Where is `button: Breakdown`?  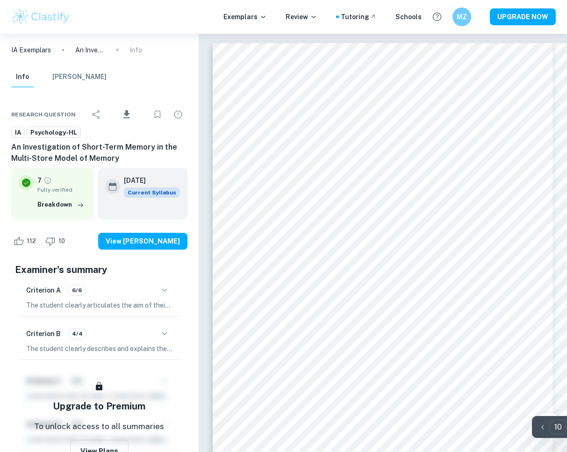
button: Breakdown is located at coordinates (61, 205).